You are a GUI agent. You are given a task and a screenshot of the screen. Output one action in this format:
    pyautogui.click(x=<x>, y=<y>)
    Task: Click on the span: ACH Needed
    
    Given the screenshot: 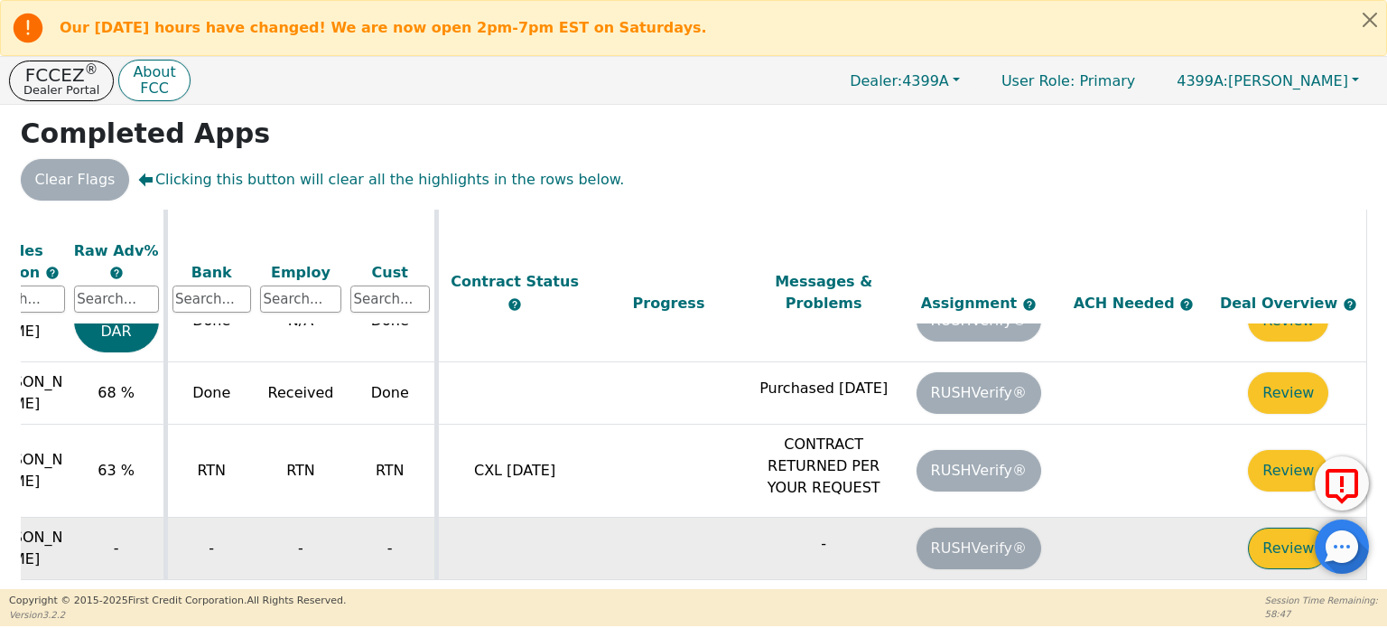 What is the action you would take?
    pyautogui.click(x=1127, y=303)
    